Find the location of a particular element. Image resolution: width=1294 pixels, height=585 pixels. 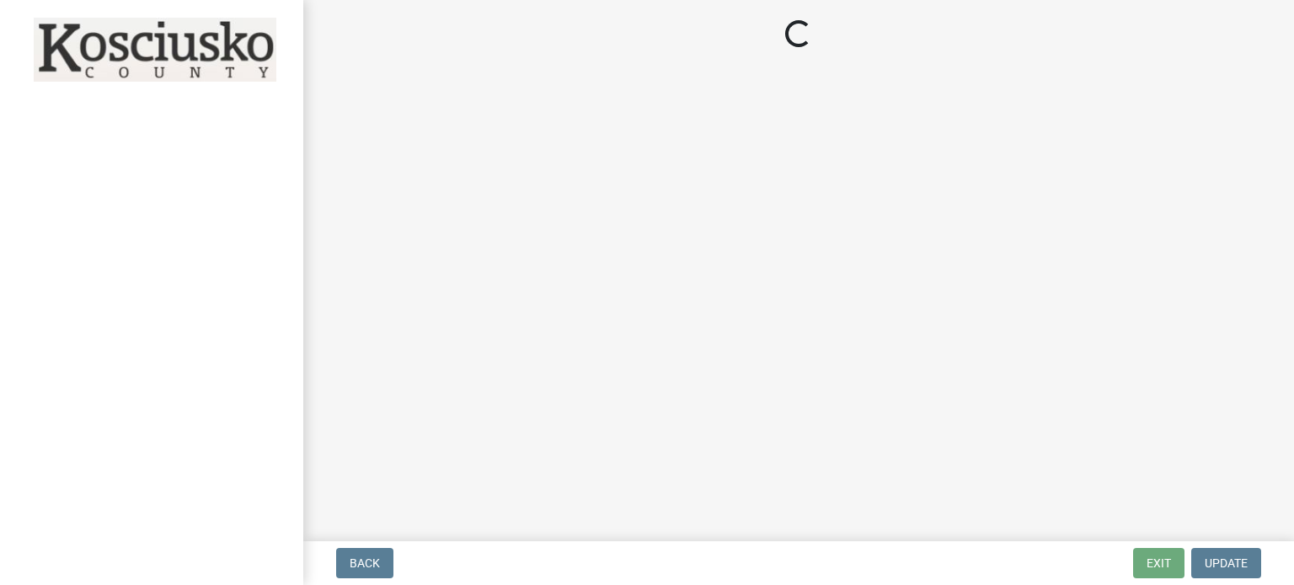

span: Update is located at coordinates (1225, 563).